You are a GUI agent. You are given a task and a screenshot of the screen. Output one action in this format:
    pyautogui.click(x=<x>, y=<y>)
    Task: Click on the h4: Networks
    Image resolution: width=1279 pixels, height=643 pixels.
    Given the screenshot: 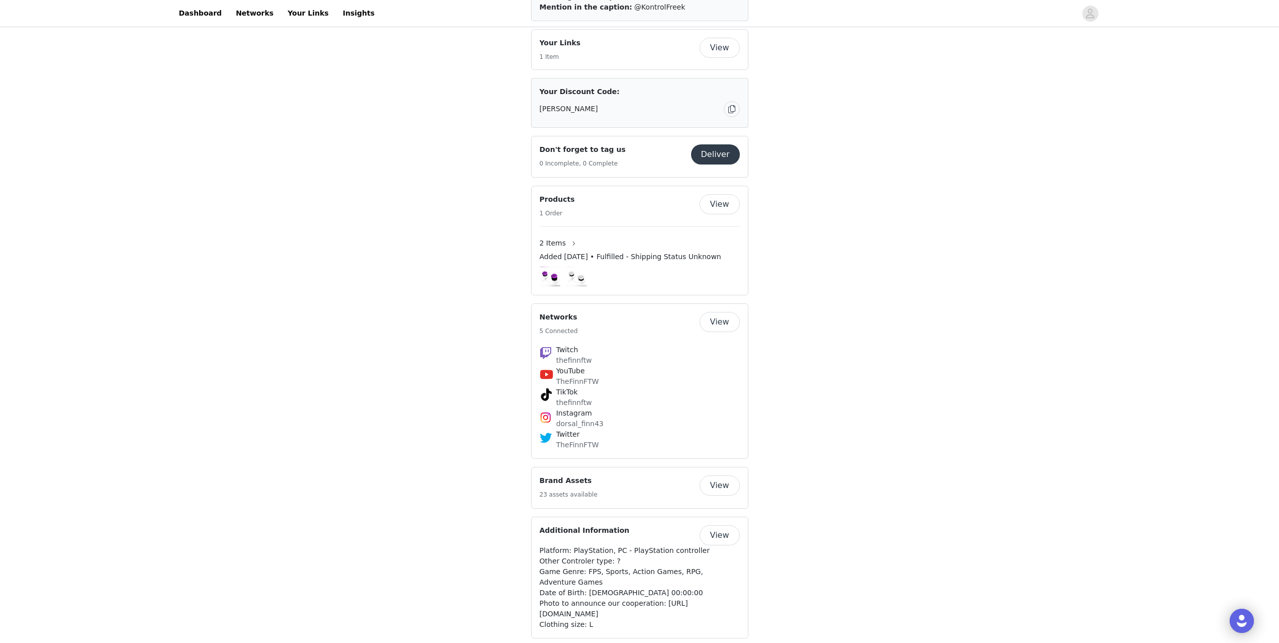 What is the action you would take?
    pyautogui.click(x=559, y=317)
    